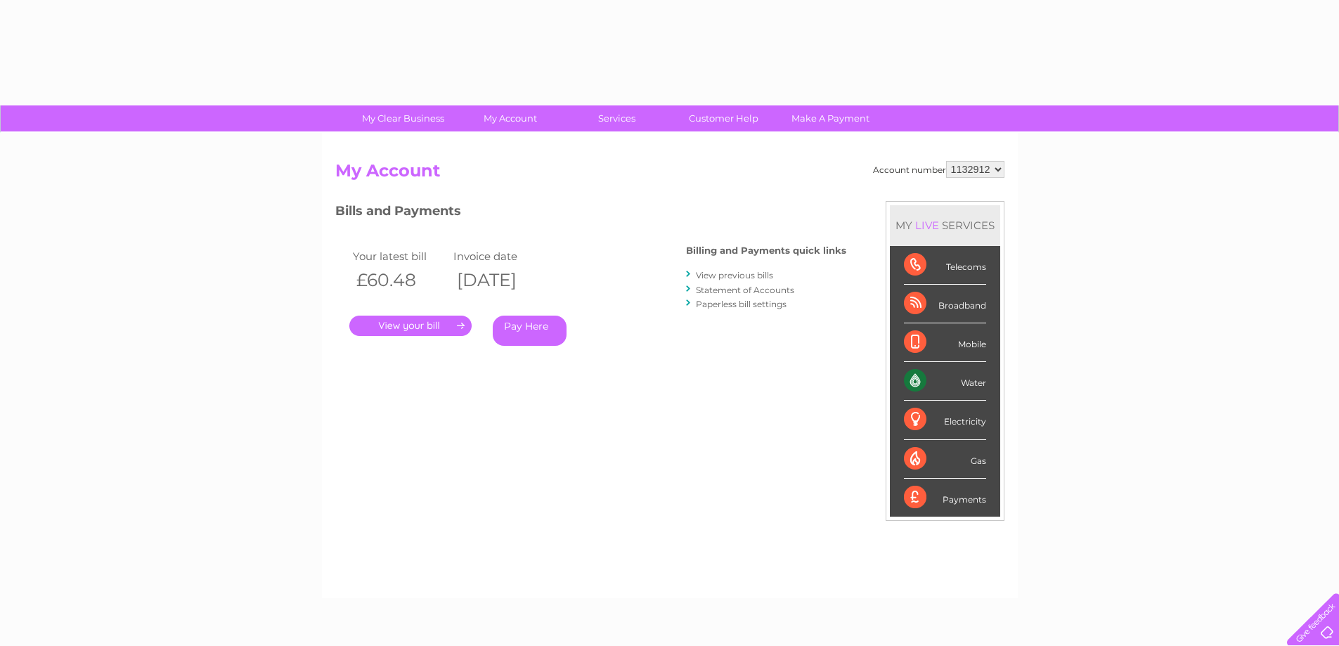  I want to click on h2: My Account, so click(670, 174).